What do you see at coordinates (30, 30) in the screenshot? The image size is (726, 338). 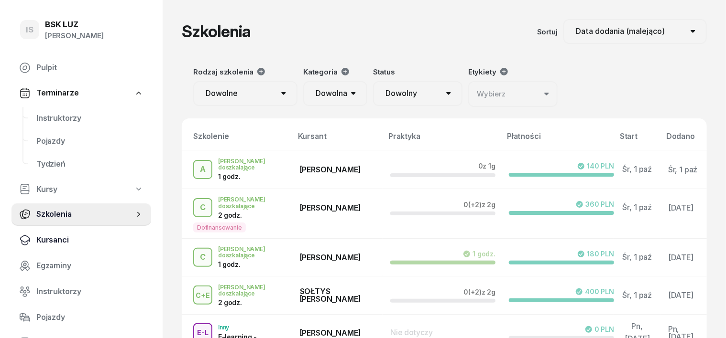 I see `span: IS` at bounding box center [30, 30].